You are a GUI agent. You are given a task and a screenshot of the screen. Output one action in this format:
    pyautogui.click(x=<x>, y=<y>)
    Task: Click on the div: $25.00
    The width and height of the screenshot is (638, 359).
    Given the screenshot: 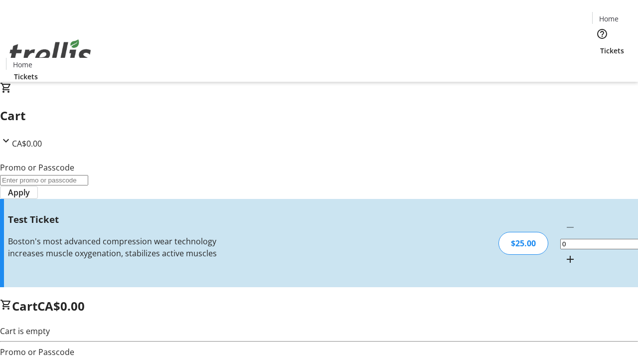 What is the action you would take?
    pyautogui.click(x=523, y=243)
    